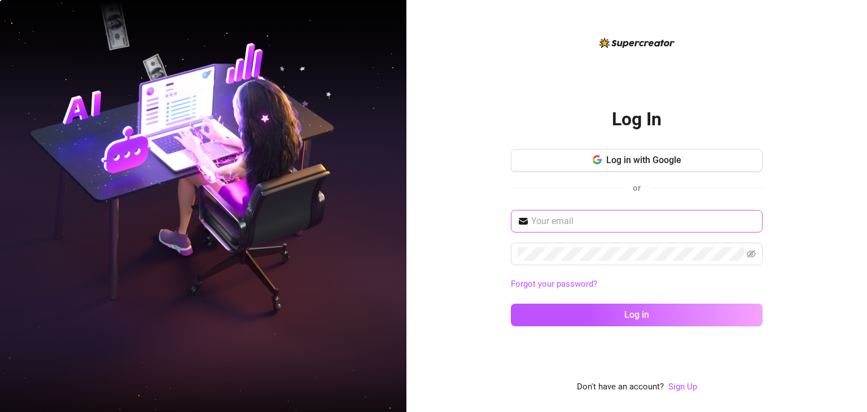 The image size is (867, 412). What do you see at coordinates (643, 221) in the screenshot?
I see `input: Your email` at bounding box center [643, 221].